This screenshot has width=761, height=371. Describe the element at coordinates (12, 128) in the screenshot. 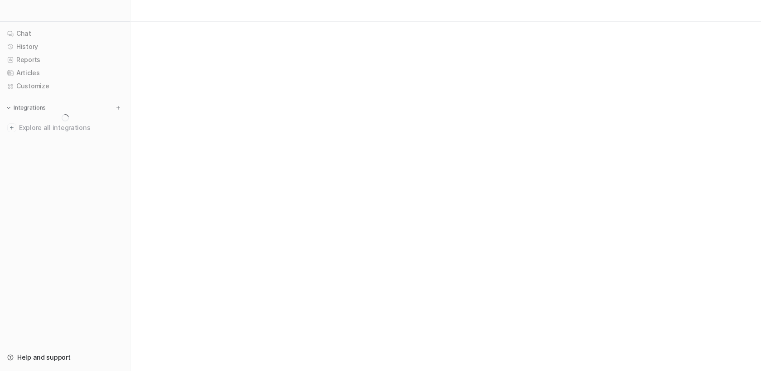

I see `img: explore all integrations` at that location.